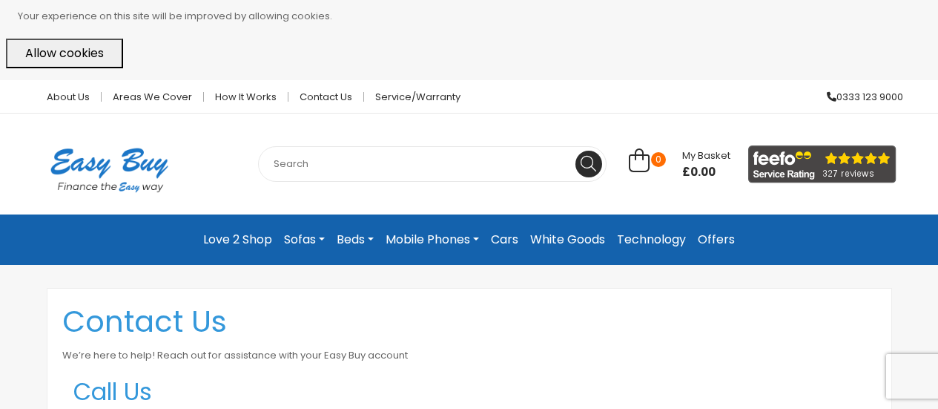  What do you see at coordinates (355, 239) in the screenshot?
I see `a: Beds` at bounding box center [355, 239].